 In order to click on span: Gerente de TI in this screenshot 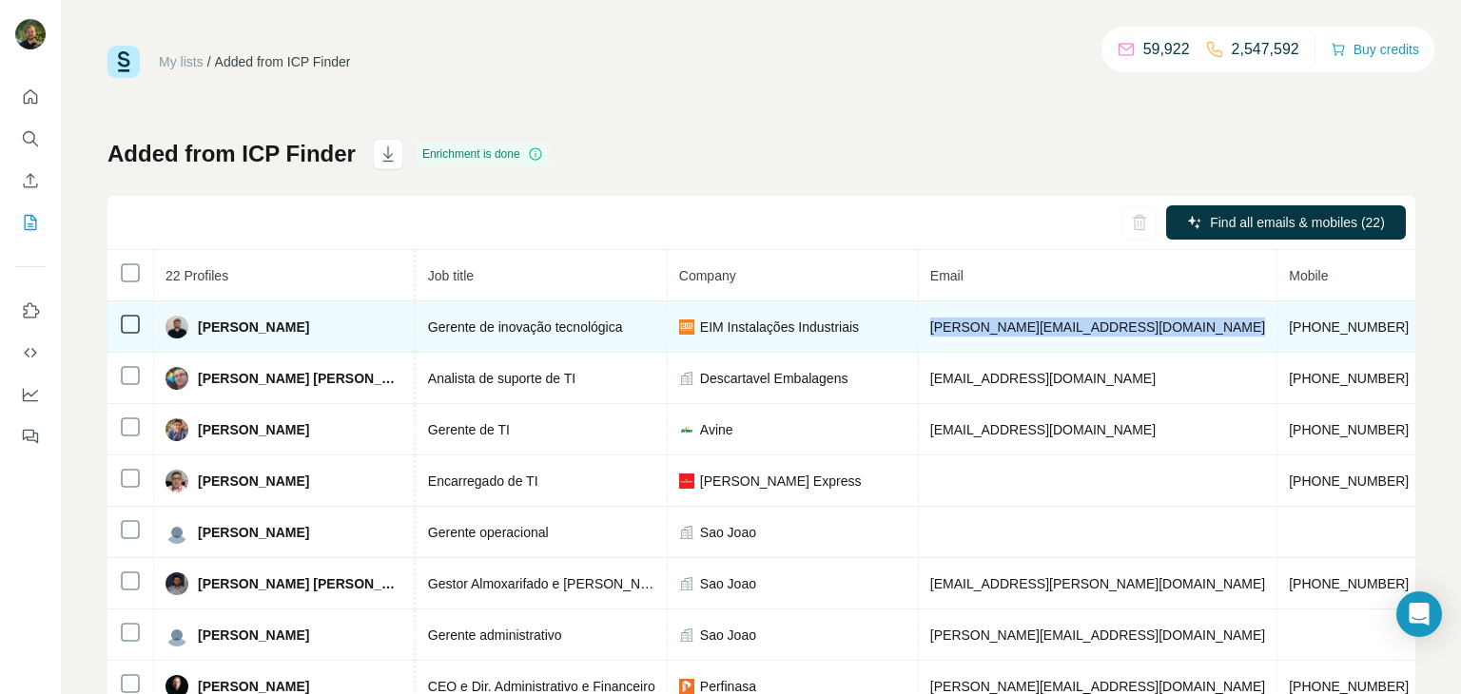, I will do `click(469, 430)`.